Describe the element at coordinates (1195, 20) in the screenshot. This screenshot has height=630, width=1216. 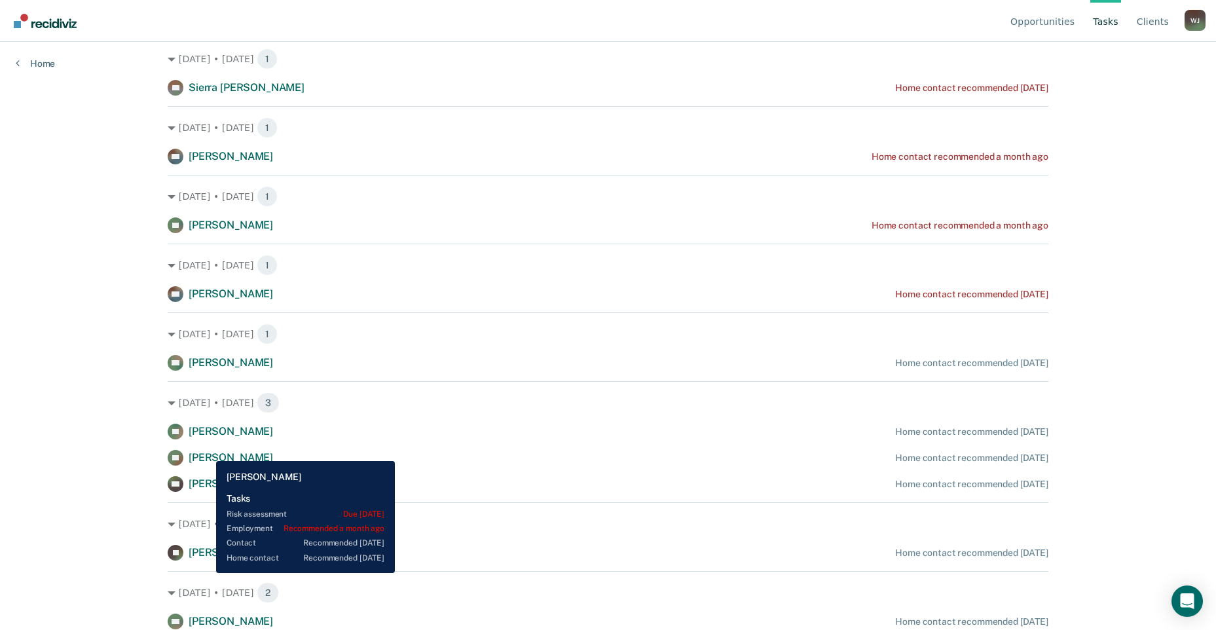
I see `div: W J` at that location.